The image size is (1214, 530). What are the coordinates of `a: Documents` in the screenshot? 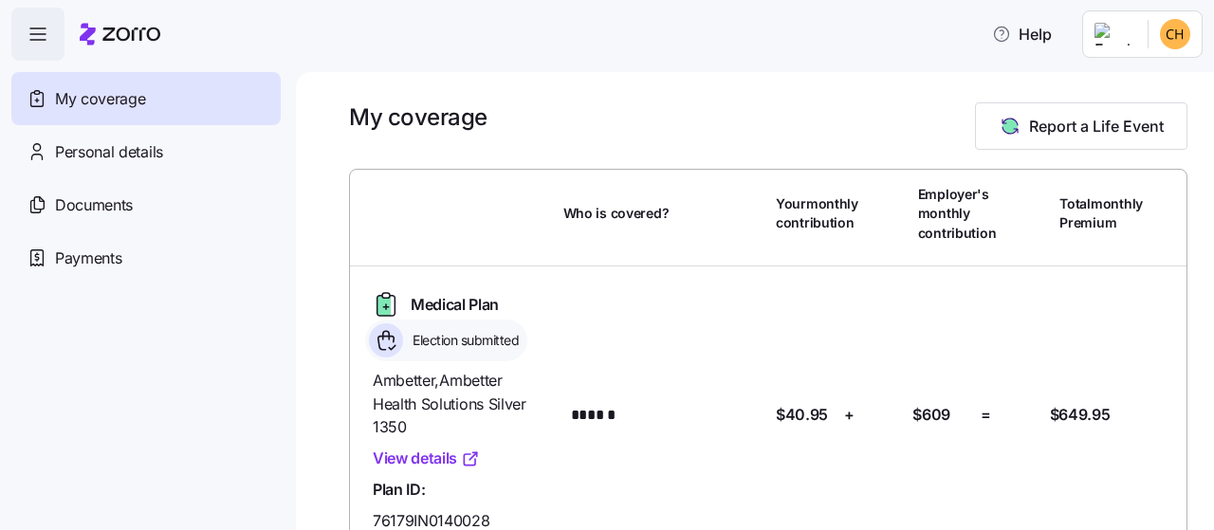 It's located at (146, 205).